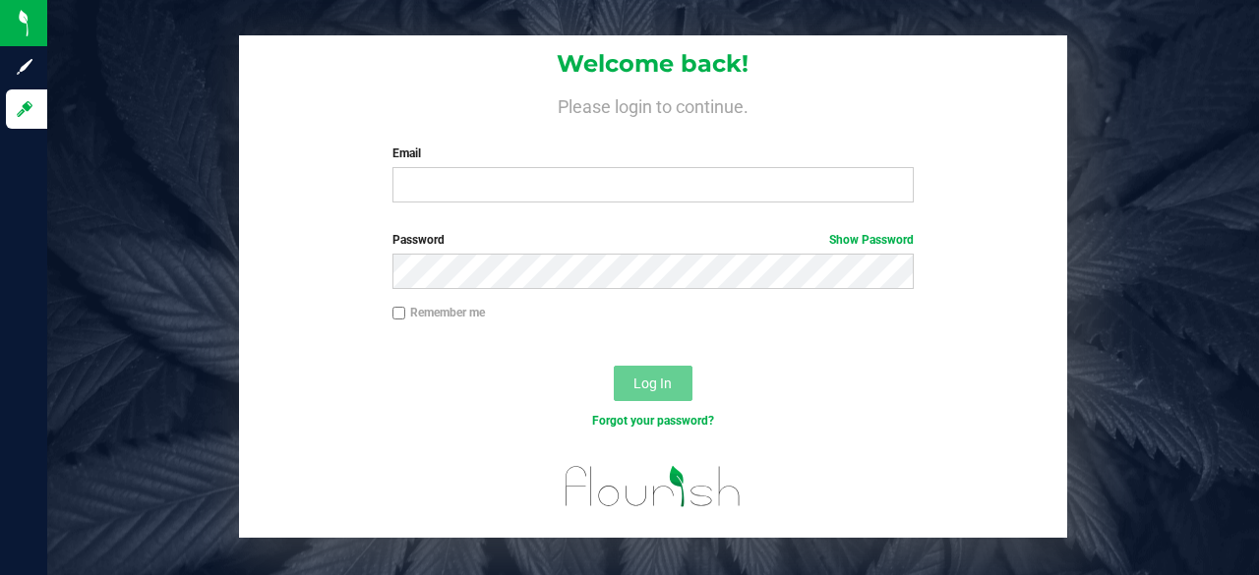 The width and height of the screenshot is (1259, 575). Describe the element at coordinates (871, 240) in the screenshot. I see `a: Show Password` at that location.